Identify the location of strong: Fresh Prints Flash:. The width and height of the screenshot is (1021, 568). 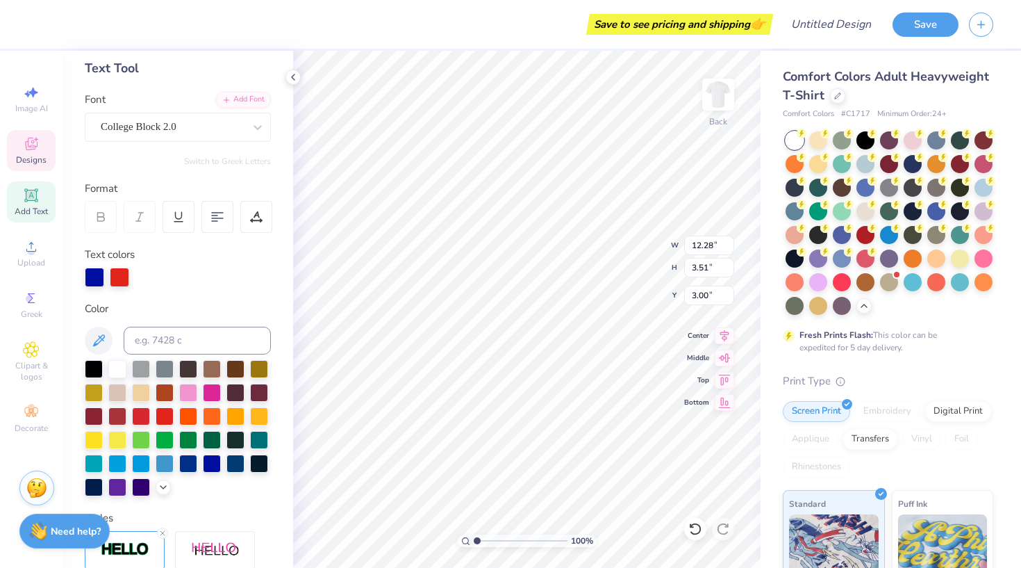
(836, 335).